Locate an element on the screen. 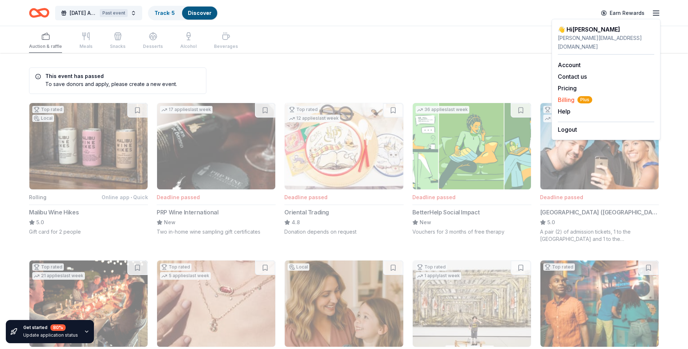 The height and width of the screenshot is (349, 688). button: Image for Malibu Wine HikesTop ratedLocalRollingOnline app•QuickMalibu Wine Hikes5.0Gift card for... is located at coordinates (89, 169).